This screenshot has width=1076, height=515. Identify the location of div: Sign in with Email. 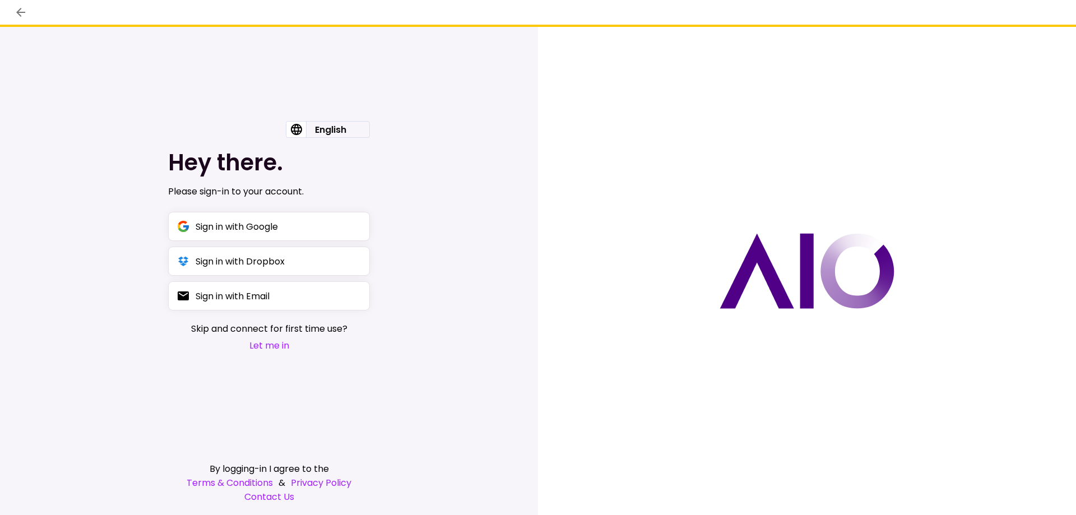
(233, 296).